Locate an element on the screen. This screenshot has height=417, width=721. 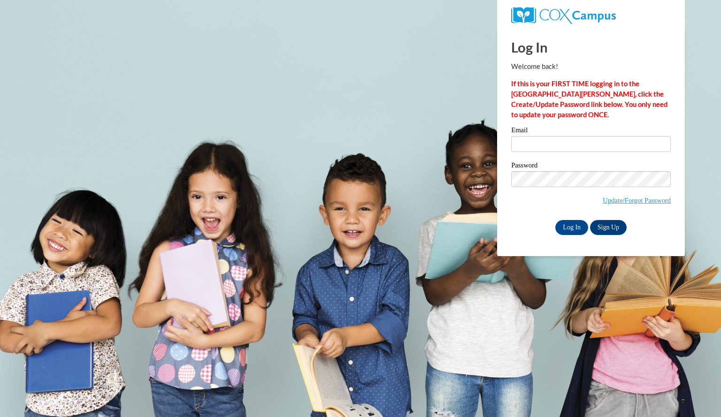
img: COX Campus is located at coordinates (563, 15).